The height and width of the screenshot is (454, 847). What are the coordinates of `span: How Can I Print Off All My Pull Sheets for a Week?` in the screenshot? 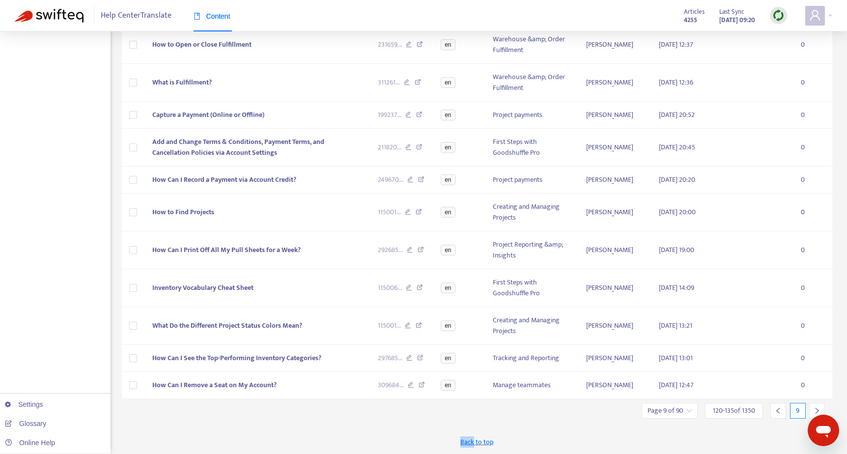 It's located at (227, 250).